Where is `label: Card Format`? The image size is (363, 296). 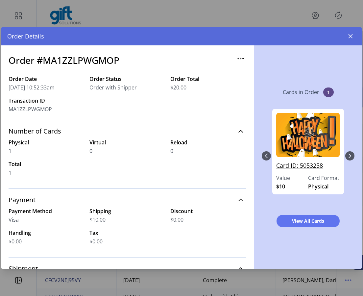
label: Card Format is located at coordinates (324, 178).